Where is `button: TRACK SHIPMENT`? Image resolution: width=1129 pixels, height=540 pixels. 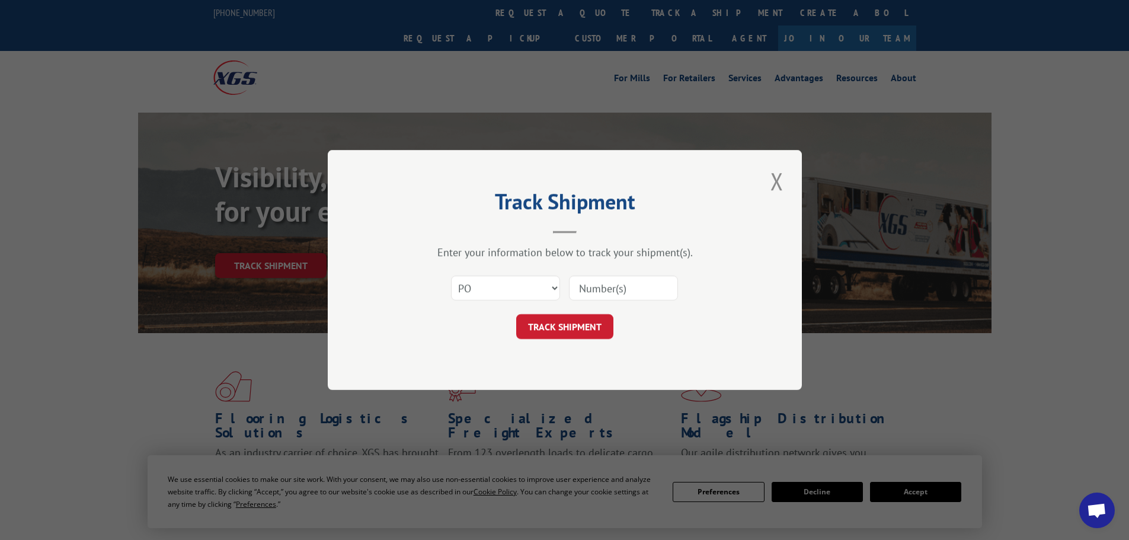 button: TRACK SHIPMENT is located at coordinates (565, 327).